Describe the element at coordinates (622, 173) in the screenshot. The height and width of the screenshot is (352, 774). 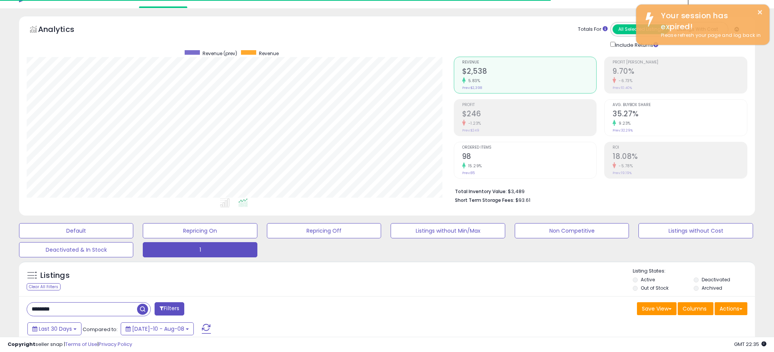
I see `small: Prev: 19.19%` at that location.